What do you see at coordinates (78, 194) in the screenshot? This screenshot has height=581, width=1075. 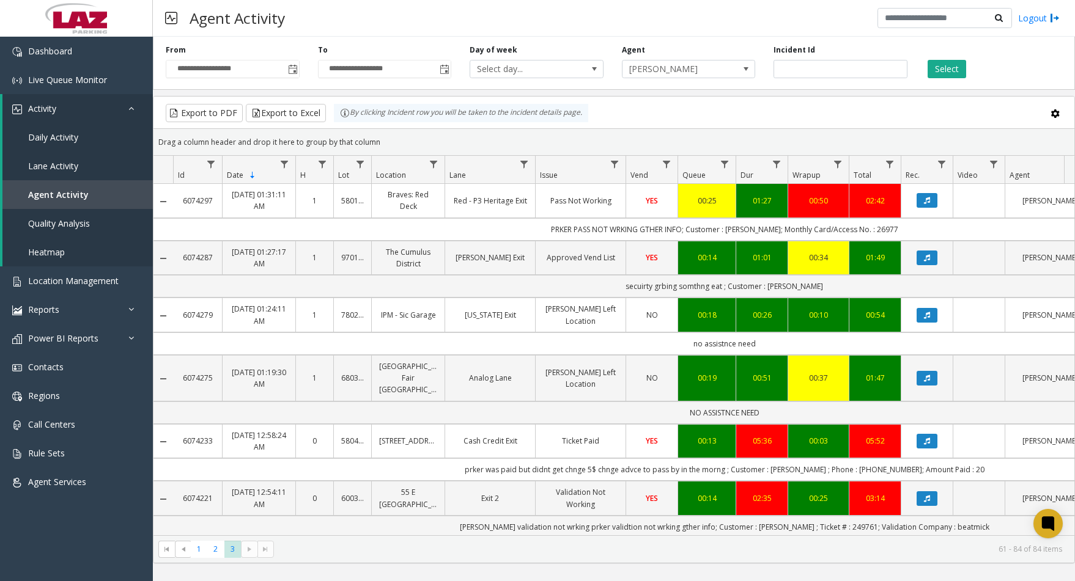 I see `a: Agent Activity` at bounding box center [78, 194].